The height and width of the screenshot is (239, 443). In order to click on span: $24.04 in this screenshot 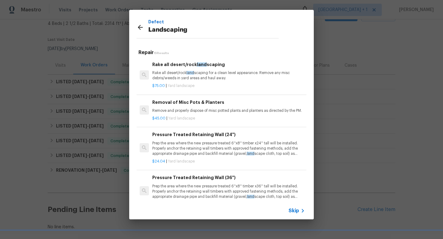, I will do `click(159, 162)`.